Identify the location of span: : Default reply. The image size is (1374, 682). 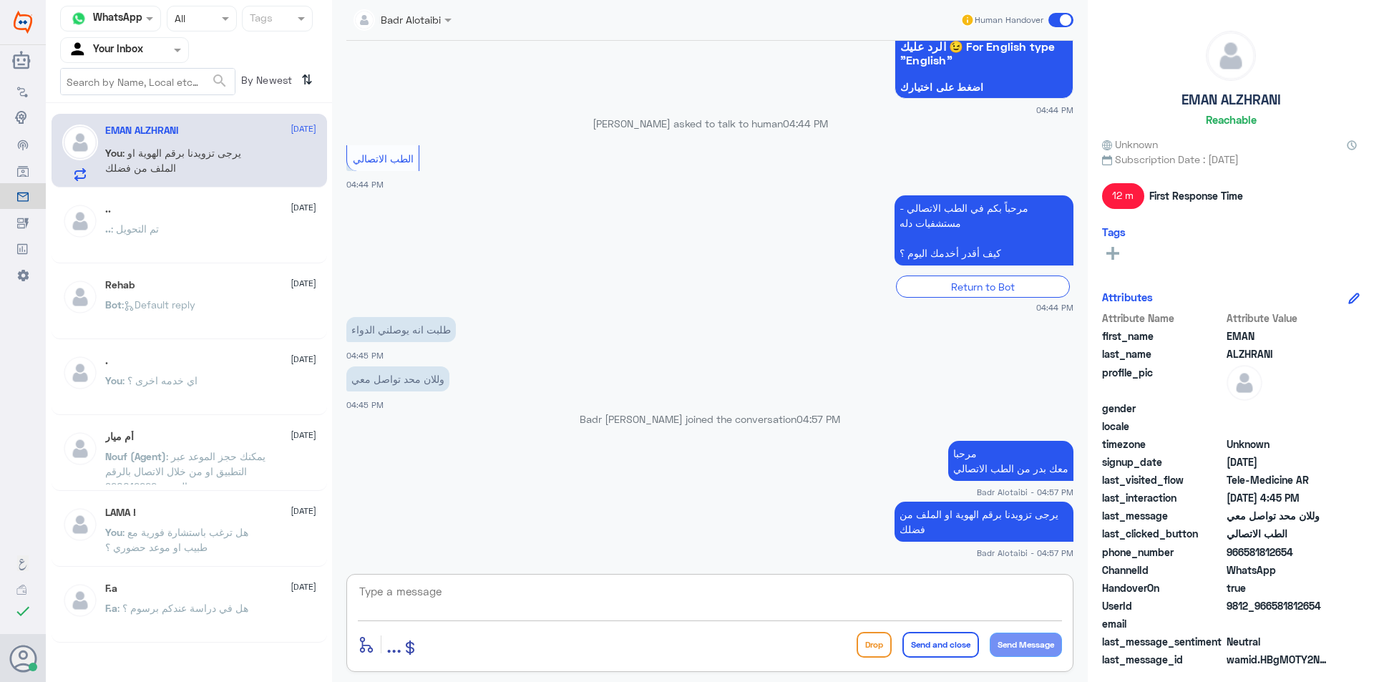
(158, 304).